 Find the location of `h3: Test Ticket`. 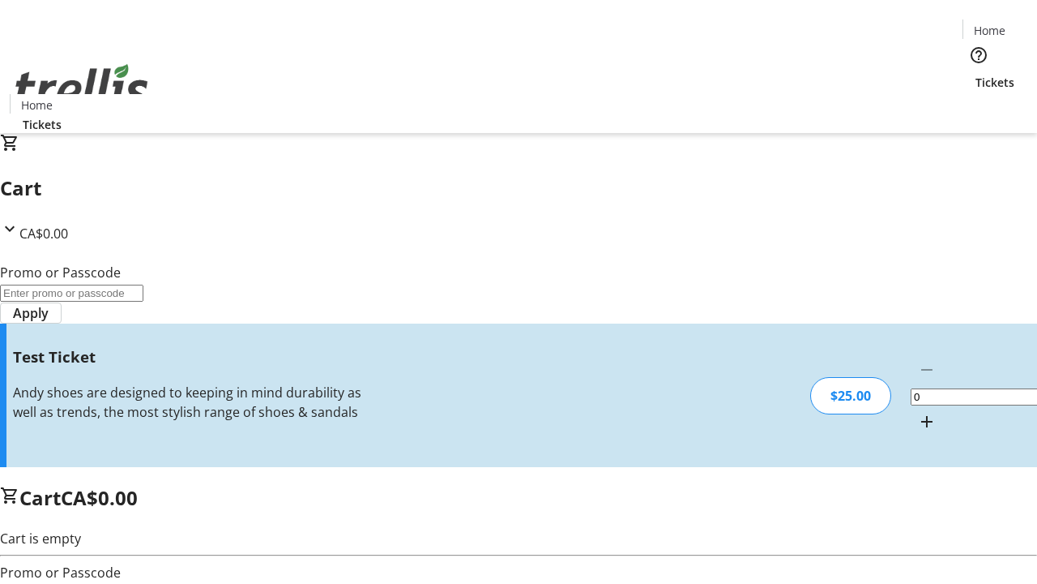

h3: Test Ticket is located at coordinates (190, 357).